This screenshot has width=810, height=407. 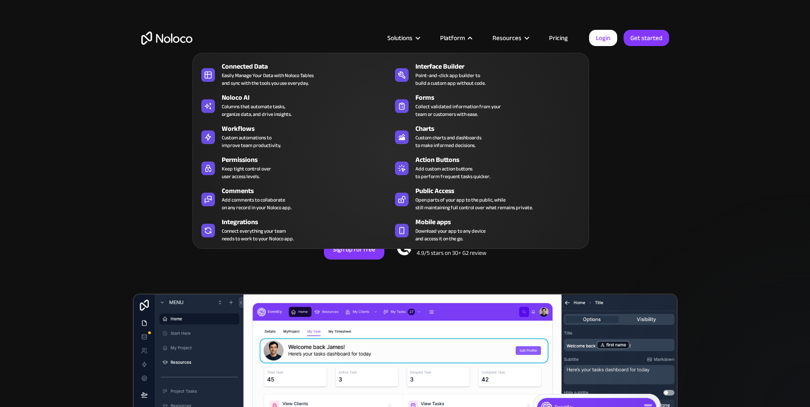 What do you see at coordinates (308, 222) in the screenshot?
I see `div: Integrations` at bounding box center [308, 222].